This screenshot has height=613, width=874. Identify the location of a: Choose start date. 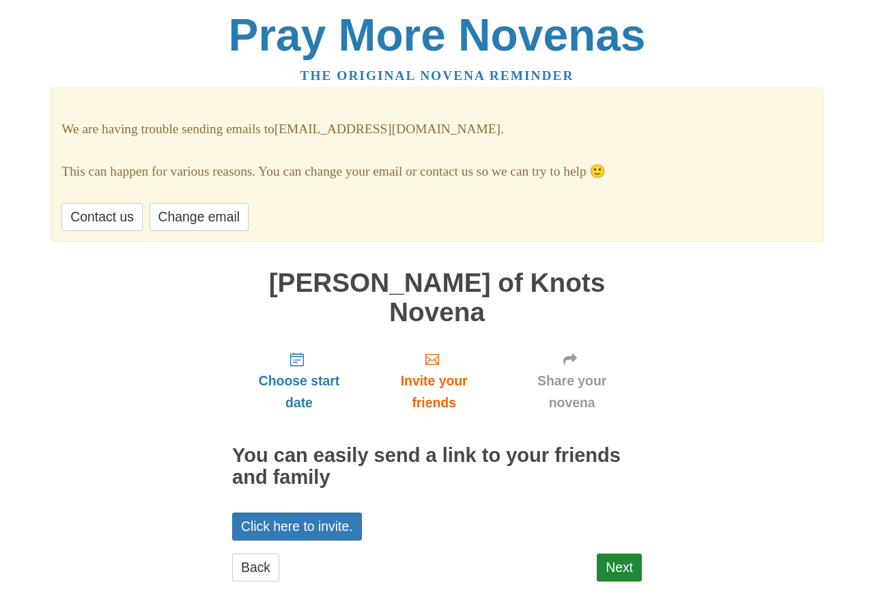
(299, 380).